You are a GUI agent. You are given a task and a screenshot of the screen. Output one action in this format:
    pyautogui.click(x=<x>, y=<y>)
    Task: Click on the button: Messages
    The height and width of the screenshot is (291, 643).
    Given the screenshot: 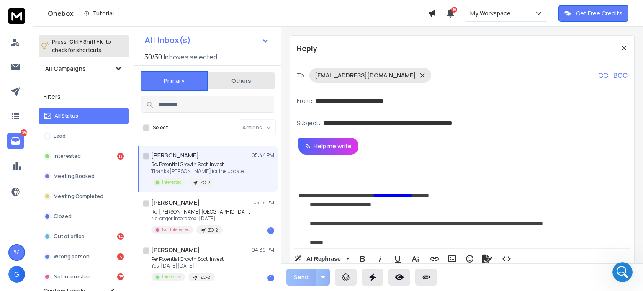 What is the action you would take?
    pyautogui.click(x=83, y=230)
    